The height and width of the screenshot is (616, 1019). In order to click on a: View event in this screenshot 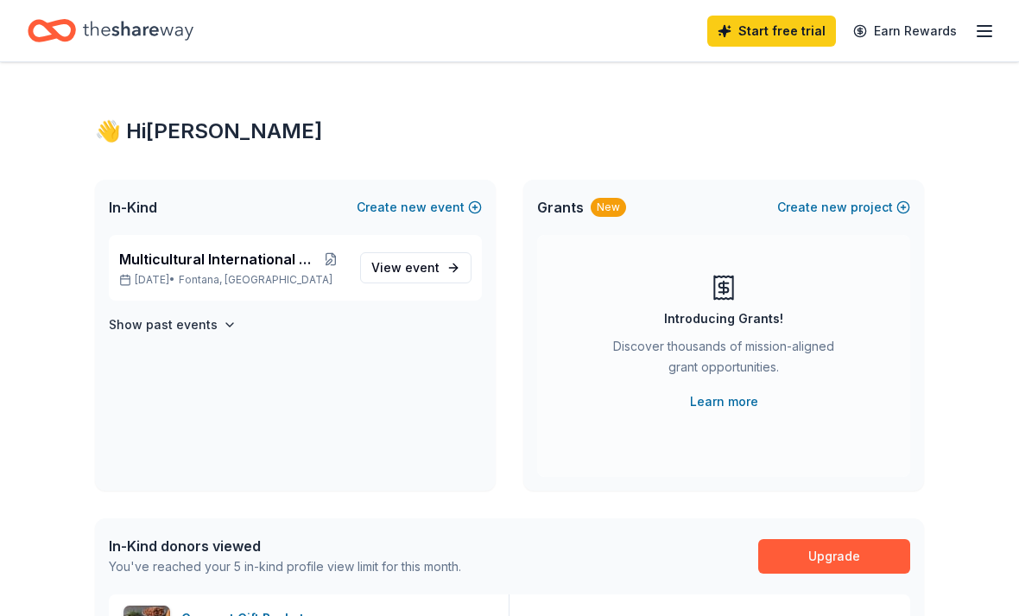, I will do `click(415, 268)`.